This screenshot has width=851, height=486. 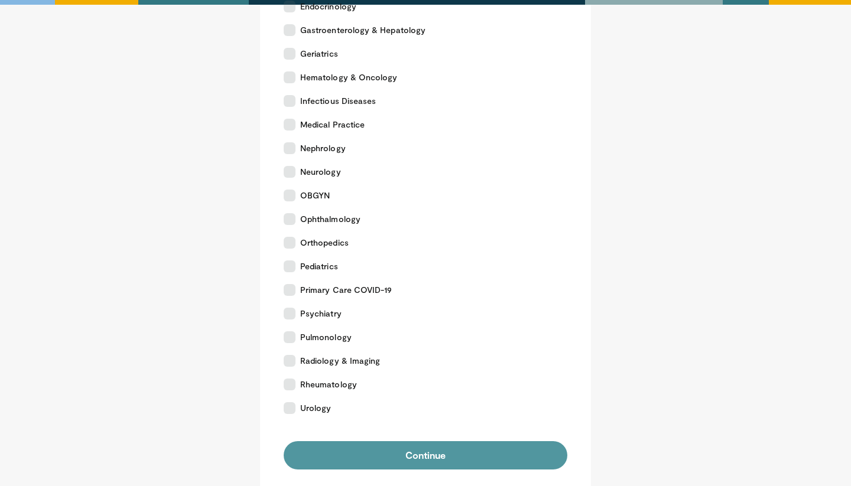 I want to click on span: Psychiatry, so click(x=321, y=314).